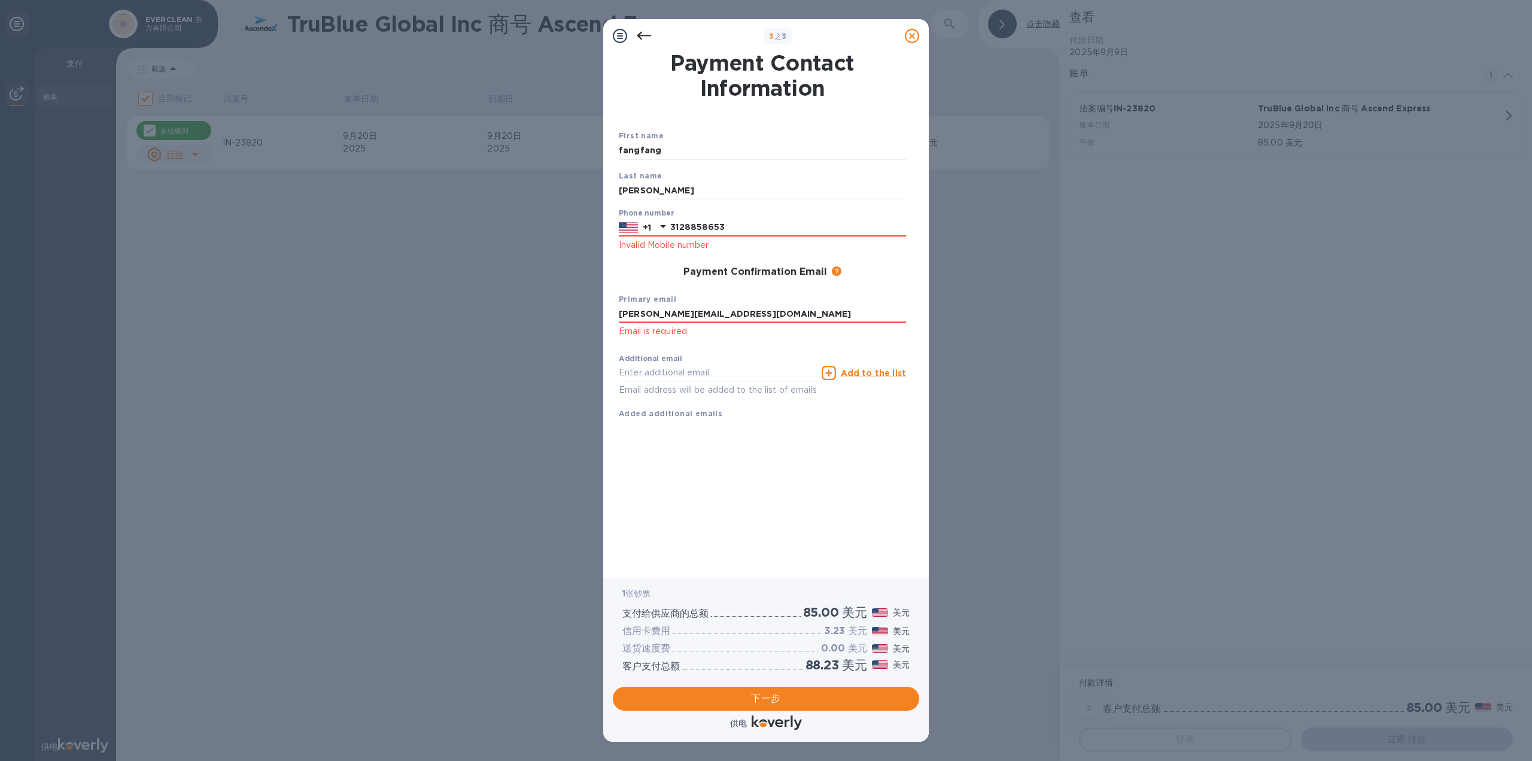  Describe the element at coordinates (640, 175) in the screenshot. I see `b: Last name` at that location.